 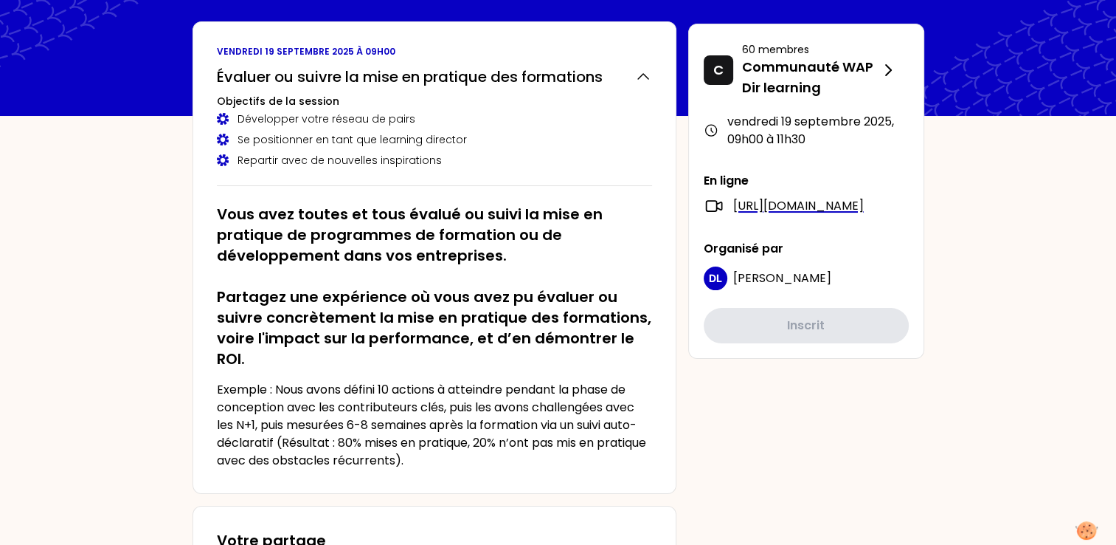 What do you see at coordinates (806, 181) in the screenshot?
I see `p: En ligne` at bounding box center [806, 181].